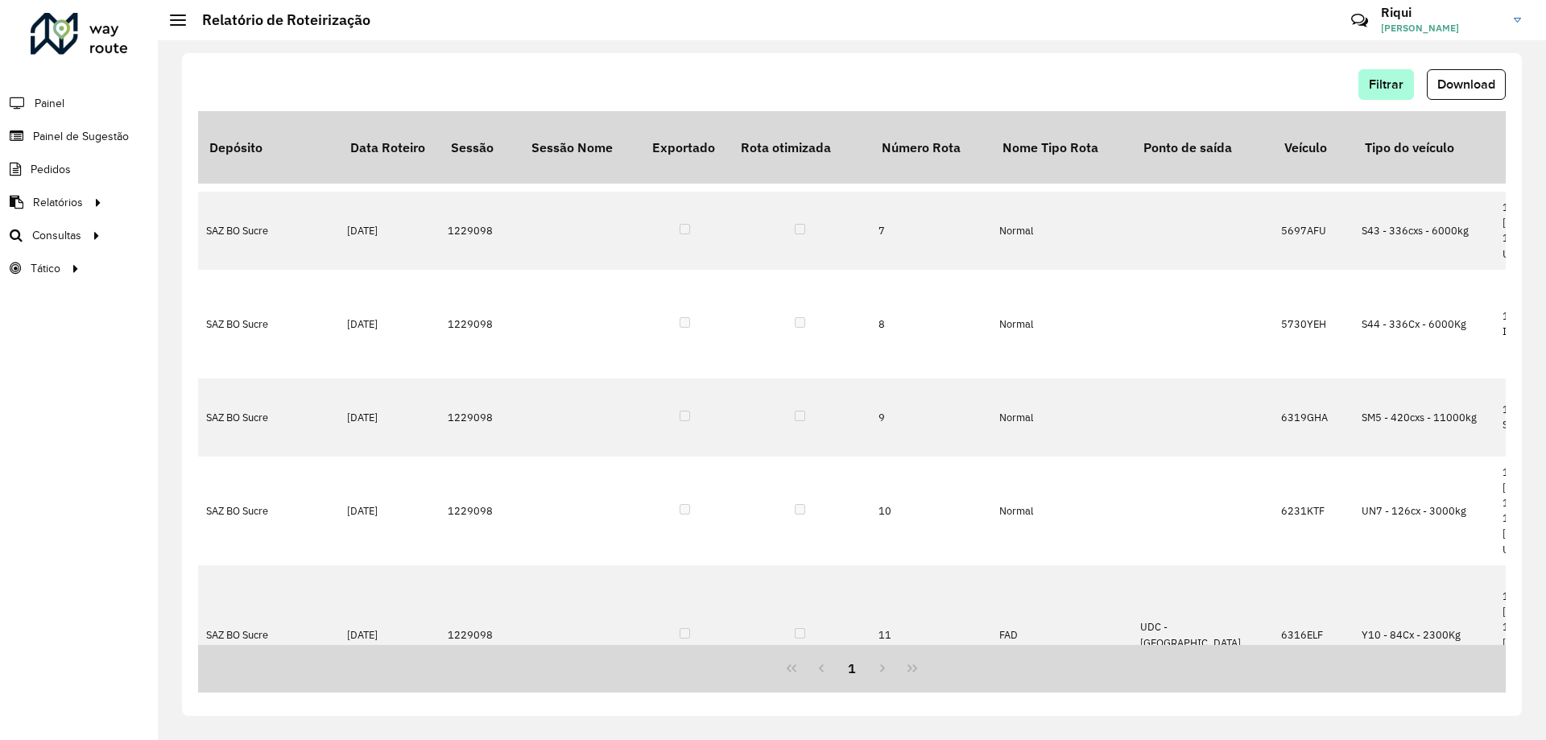 This screenshot has width=1546, height=740. What do you see at coordinates (1424, 147) in the screenshot?
I see `th: Tipo do veículo` at bounding box center [1424, 147].